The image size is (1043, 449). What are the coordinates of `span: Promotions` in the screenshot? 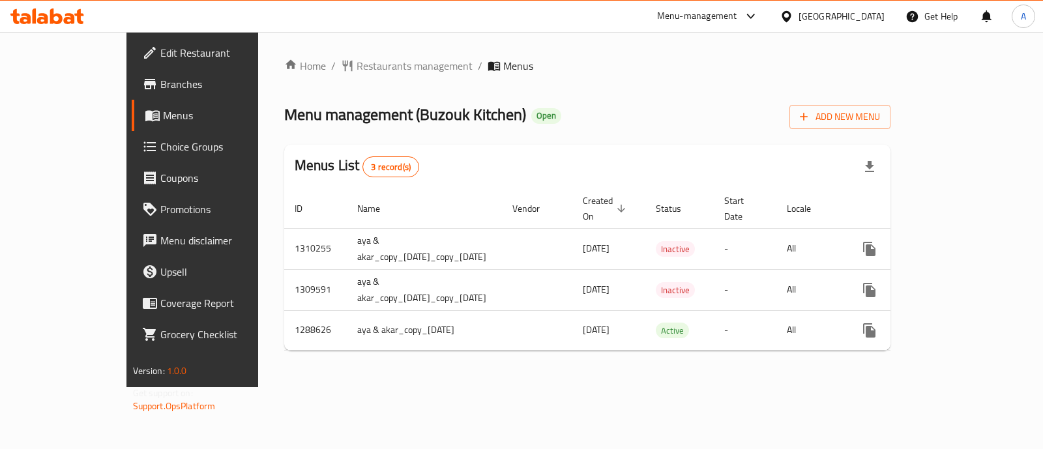 It's located at (225, 209).